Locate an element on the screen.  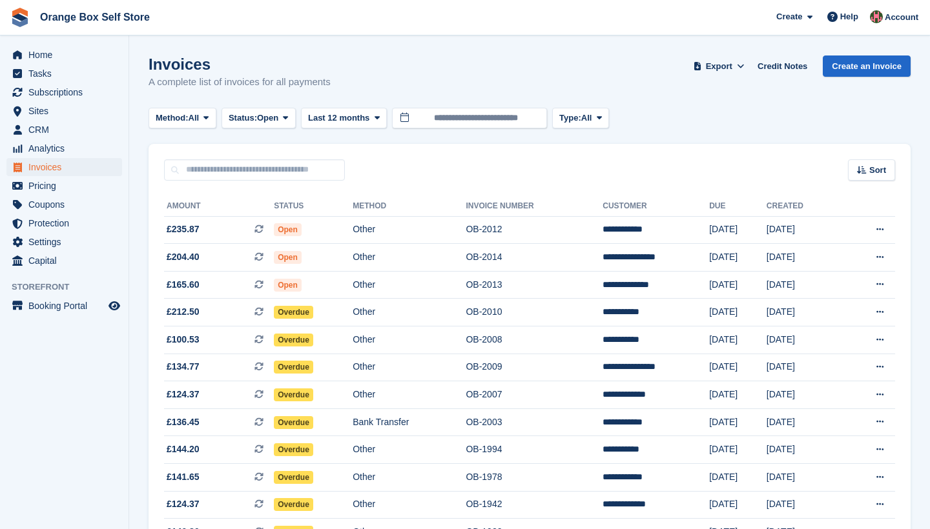
button: Status: Open is located at coordinates (258, 118).